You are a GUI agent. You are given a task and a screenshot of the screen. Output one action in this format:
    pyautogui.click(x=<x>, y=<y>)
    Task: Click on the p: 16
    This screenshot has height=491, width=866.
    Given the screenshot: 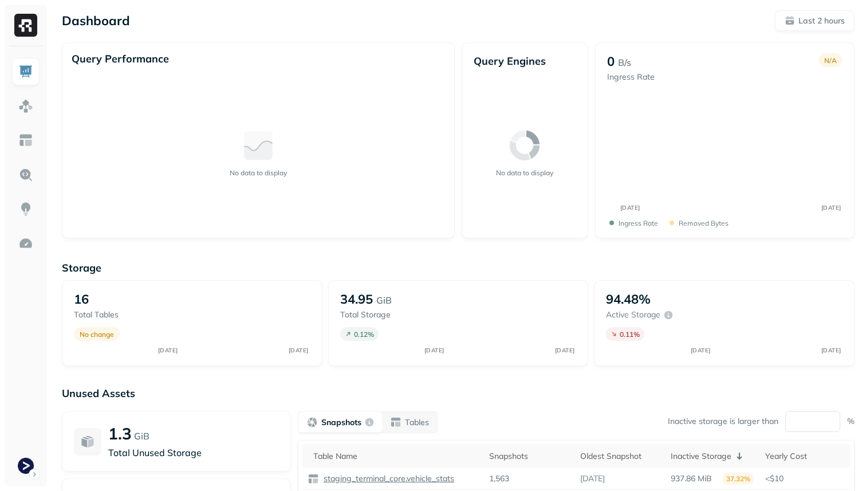 What is the action you would take?
    pyautogui.click(x=81, y=299)
    